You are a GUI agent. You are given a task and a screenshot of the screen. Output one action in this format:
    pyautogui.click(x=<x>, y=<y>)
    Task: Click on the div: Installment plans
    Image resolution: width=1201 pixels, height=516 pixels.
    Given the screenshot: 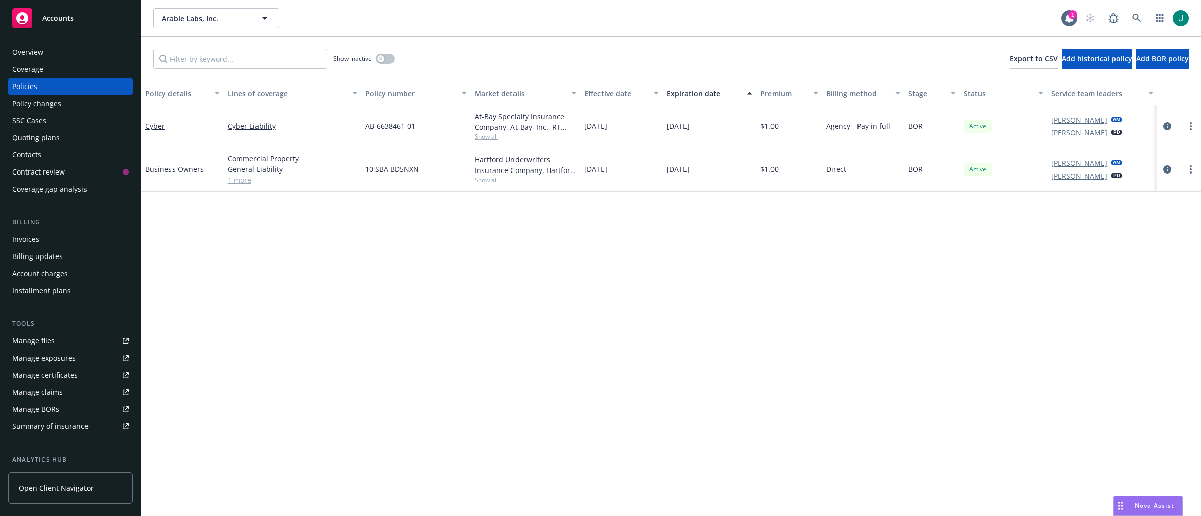 What is the action you would take?
    pyautogui.click(x=41, y=291)
    